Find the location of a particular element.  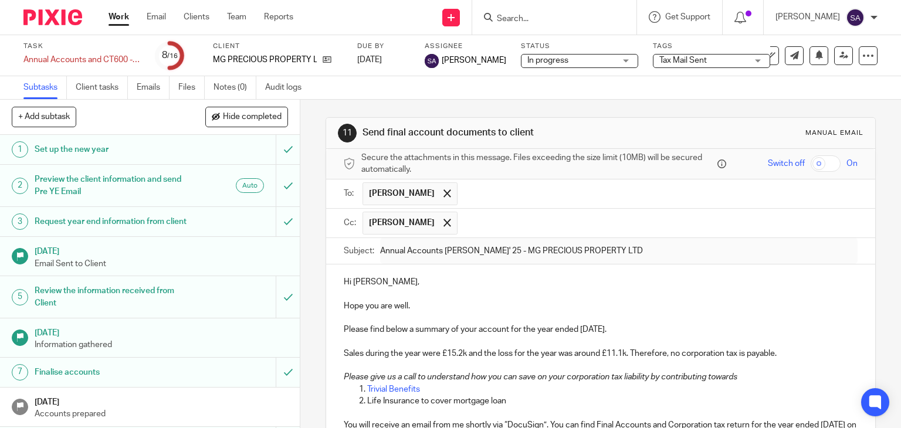

a: Trivial Benefits is located at coordinates (394, 390).